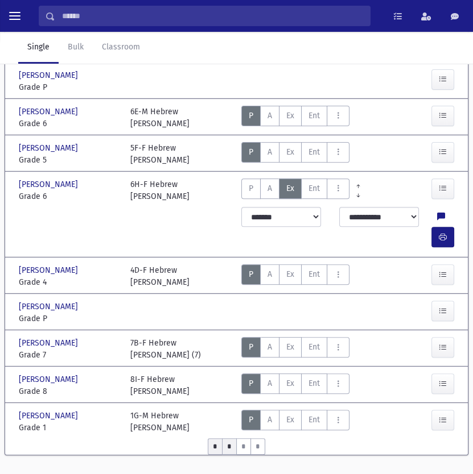  I want to click on input: Search, so click(212, 16).